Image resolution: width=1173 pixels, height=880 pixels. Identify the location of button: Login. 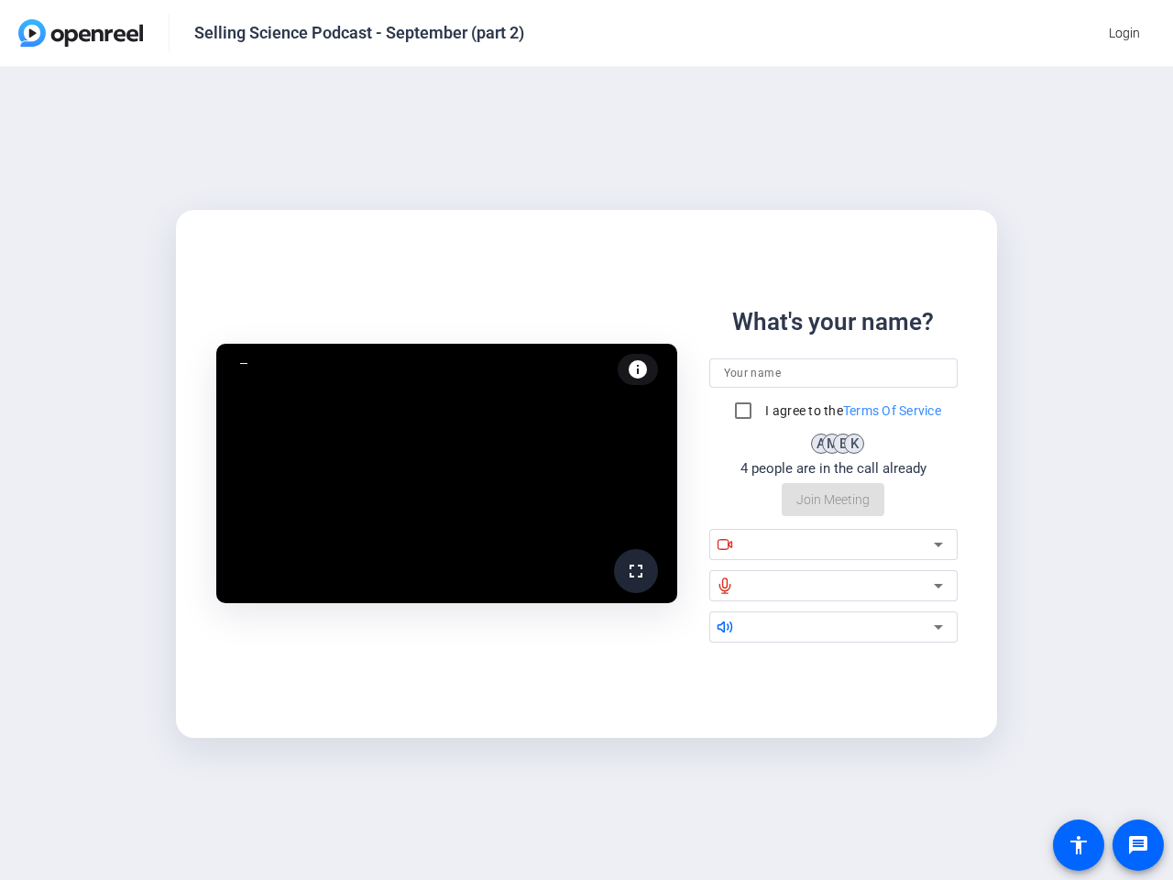
(1124, 33).